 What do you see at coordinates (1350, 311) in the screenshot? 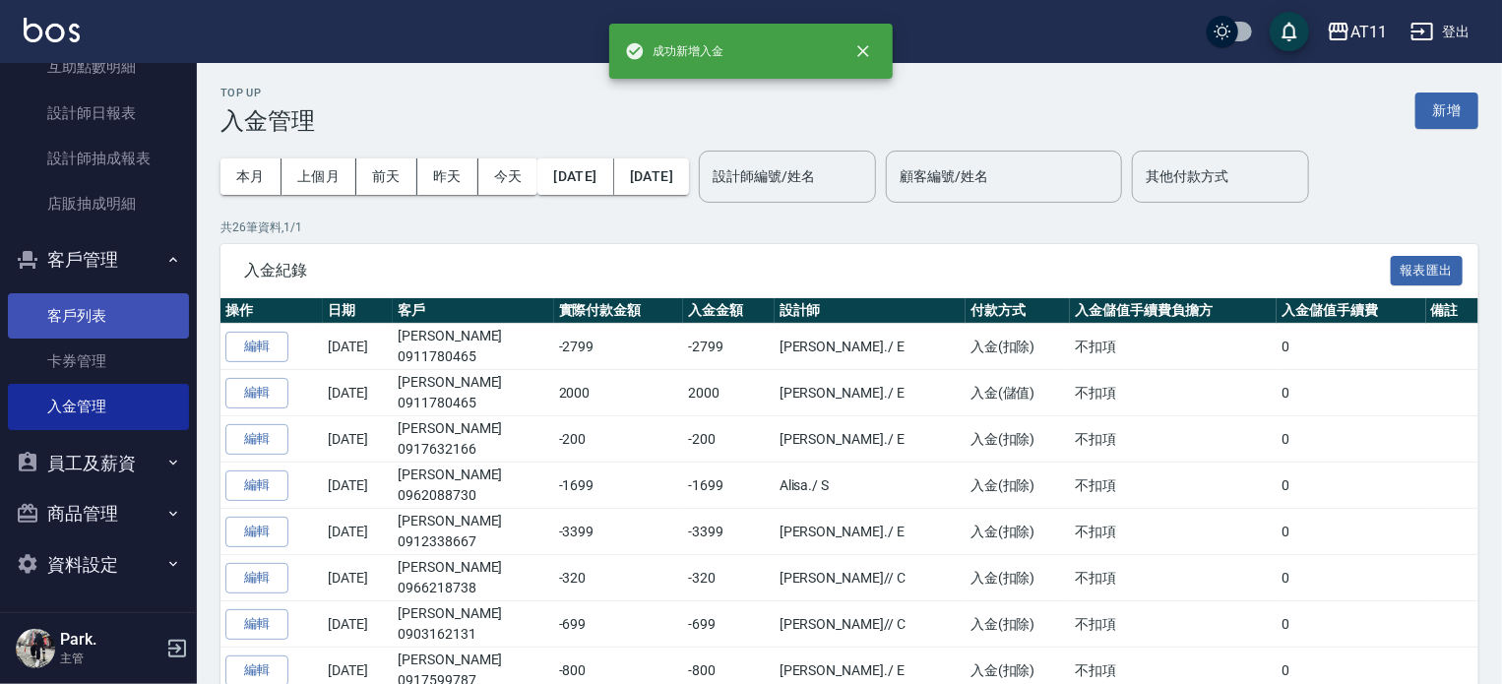
I see `th: 入金儲值手續費` at bounding box center [1350, 311].